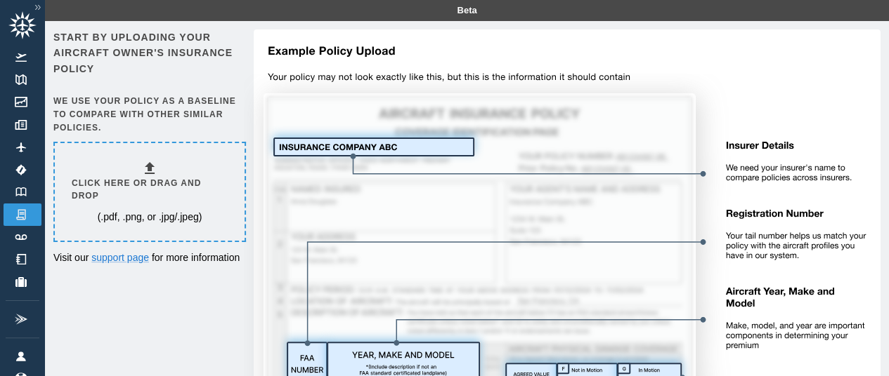 This screenshot has width=889, height=376. Describe the element at coordinates (148, 53) in the screenshot. I see `h6: Start by uploading your aircraft owner's insurance policy` at that location.